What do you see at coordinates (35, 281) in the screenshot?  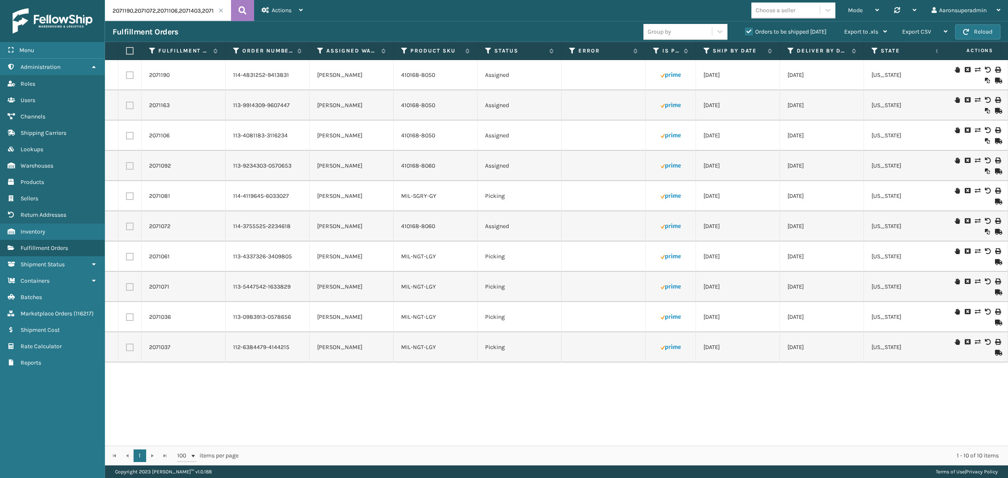 I see `span: Containers` at bounding box center [35, 281].